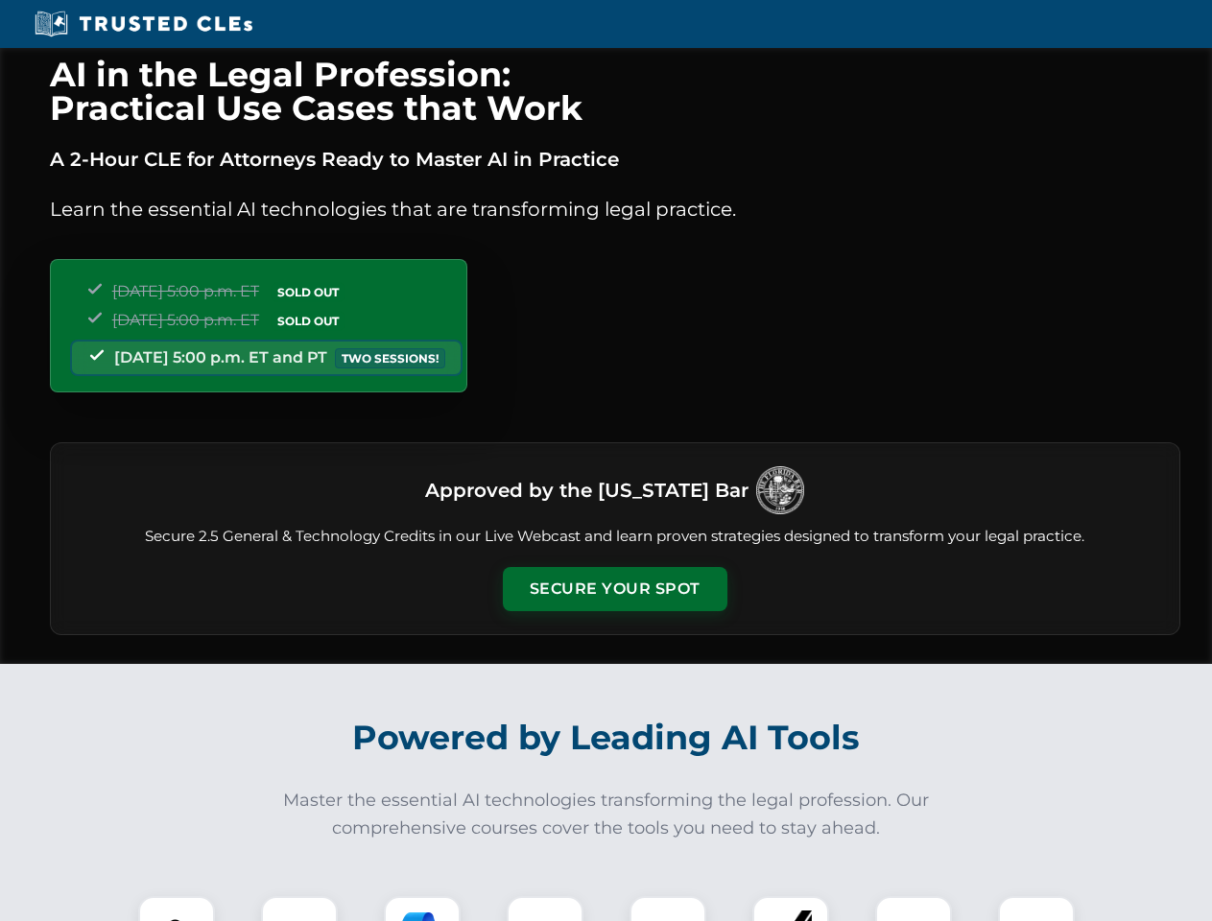  What do you see at coordinates (615, 536) in the screenshot?
I see `p: Secure 2.5 General & Technology Credits in our Live Webcast and learn proven strategies designed ...` at bounding box center [615, 536].